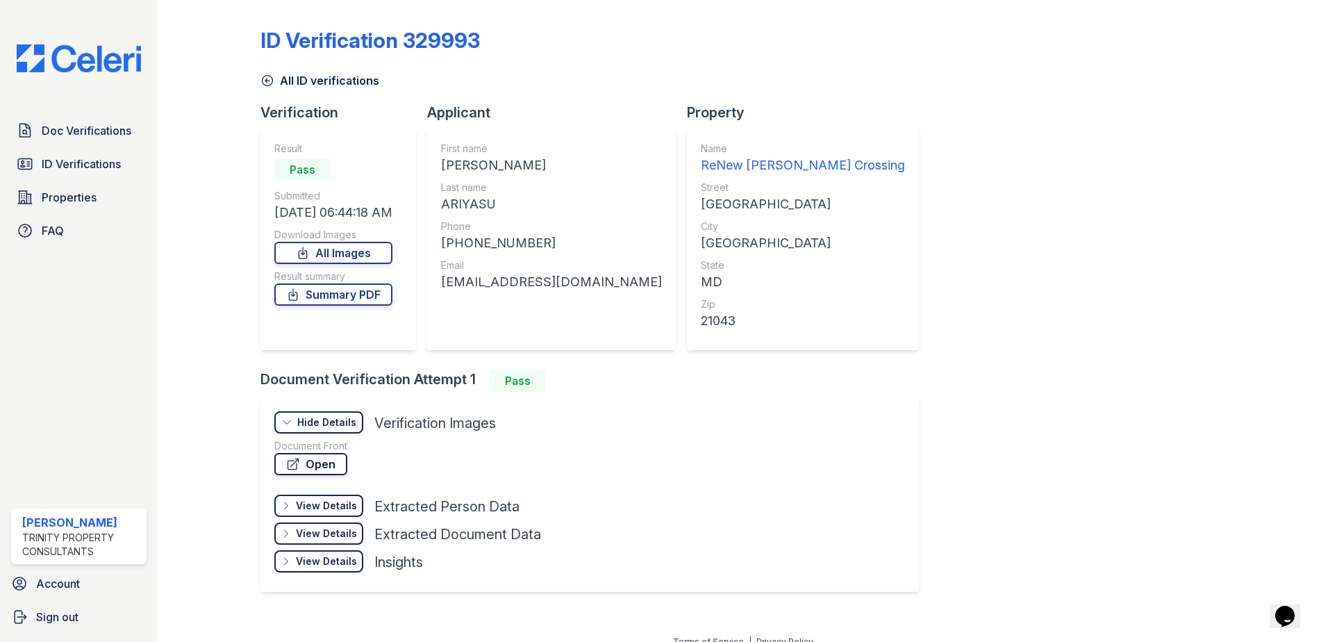 This screenshot has width=1328, height=642. What do you see at coordinates (803, 226) in the screenshot?
I see `div: City` at bounding box center [803, 226].